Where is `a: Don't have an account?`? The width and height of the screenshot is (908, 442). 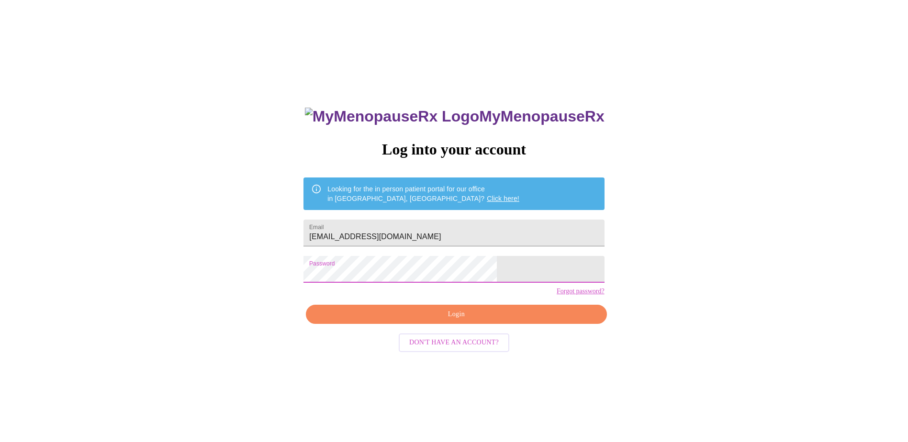 a: Don't have an account? is located at coordinates (454, 342).